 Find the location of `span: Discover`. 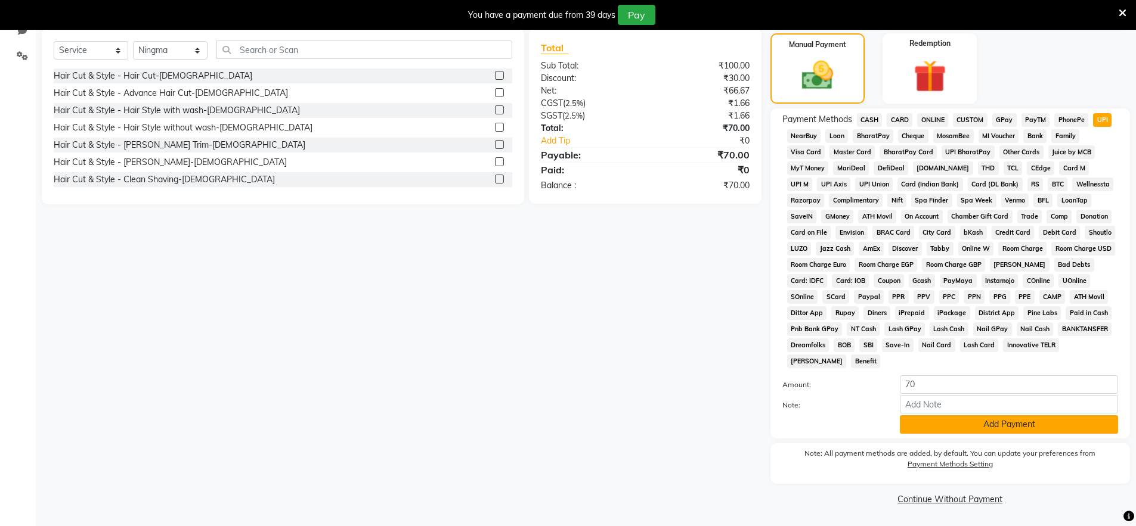

span: Discover is located at coordinates (905, 249).